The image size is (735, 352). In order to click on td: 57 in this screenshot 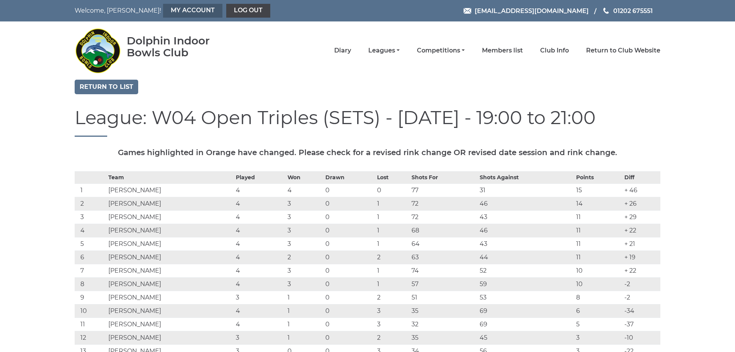, I will do `click(444, 284)`.